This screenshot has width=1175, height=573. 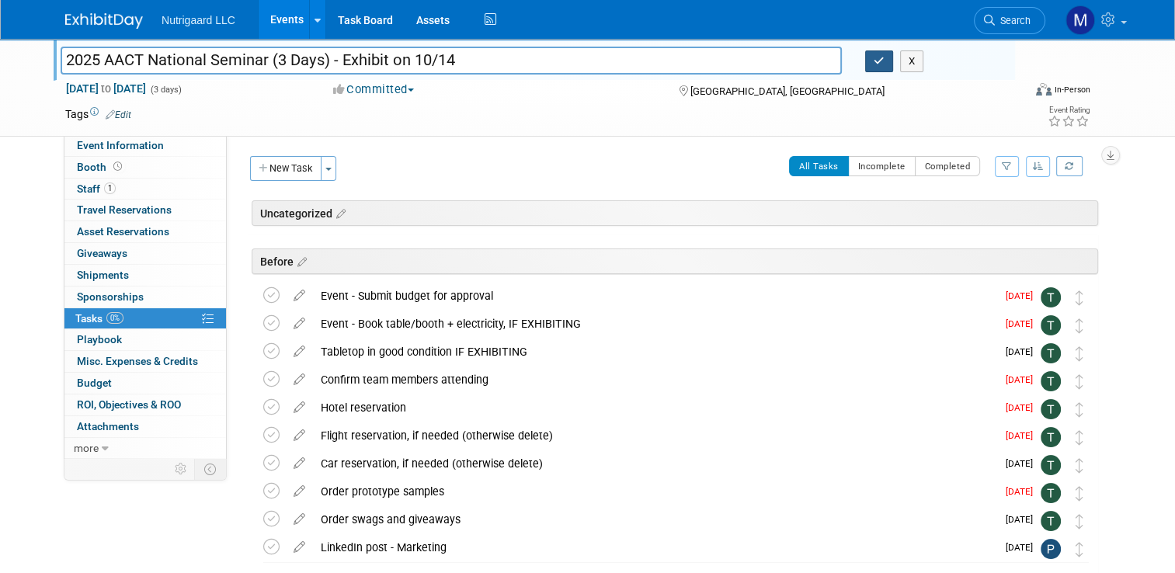 What do you see at coordinates (145, 231) in the screenshot?
I see `a: Asset Reservations` at bounding box center [145, 231].